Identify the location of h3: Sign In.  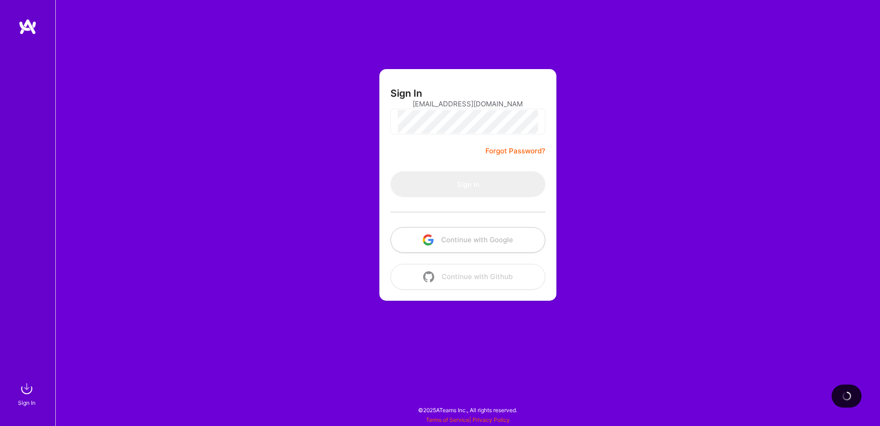
(406, 93).